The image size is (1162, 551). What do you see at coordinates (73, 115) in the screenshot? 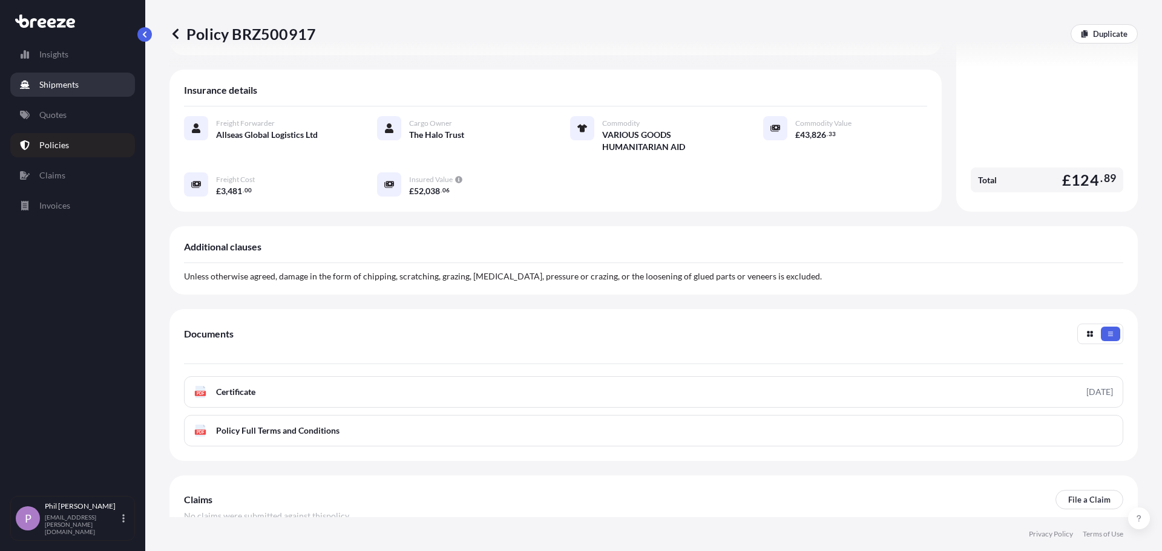
I see `a: Quotes` at bounding box center [73, 115].